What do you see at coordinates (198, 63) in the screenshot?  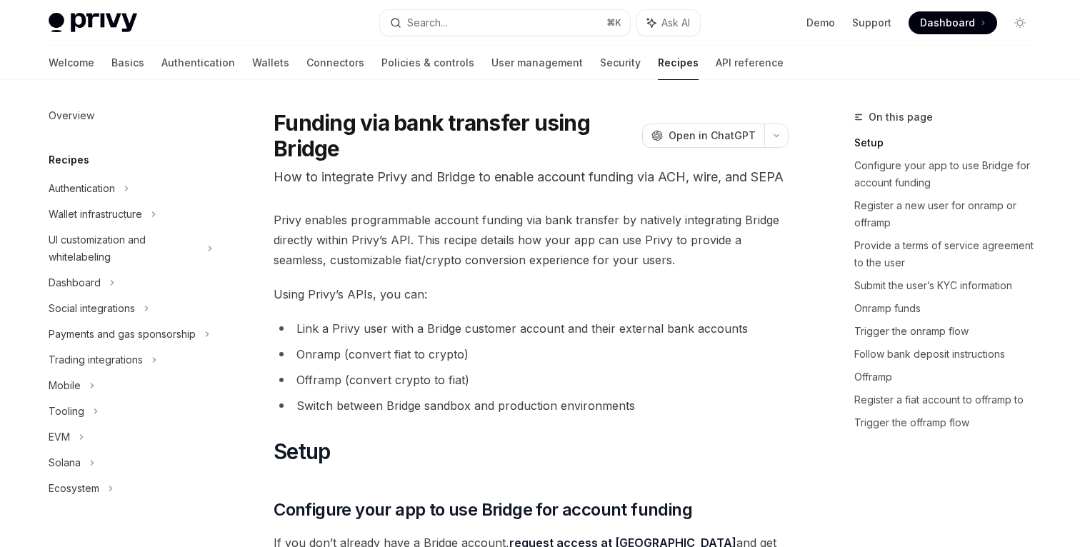 I see `a: Authentication` at bounding box center [198, 63].